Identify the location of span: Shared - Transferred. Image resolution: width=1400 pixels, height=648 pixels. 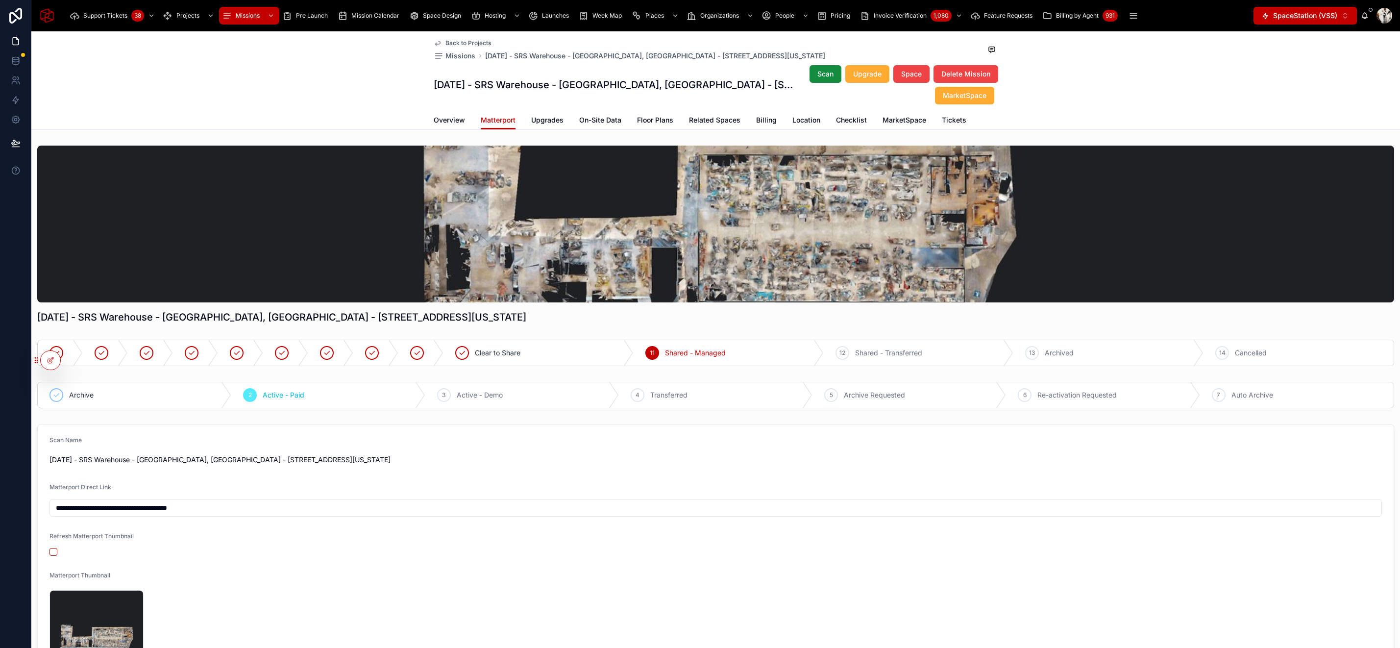
(888, 353).